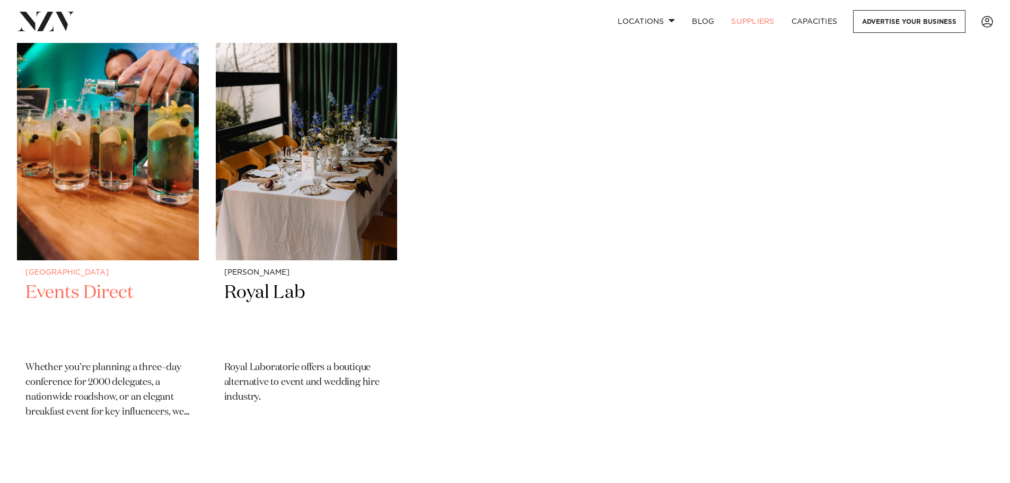 This screenshot has height=483, width=1010. Describe the element at coordinates (108, 317) in the screenshot. I see `h2: Events Direct` at that location.